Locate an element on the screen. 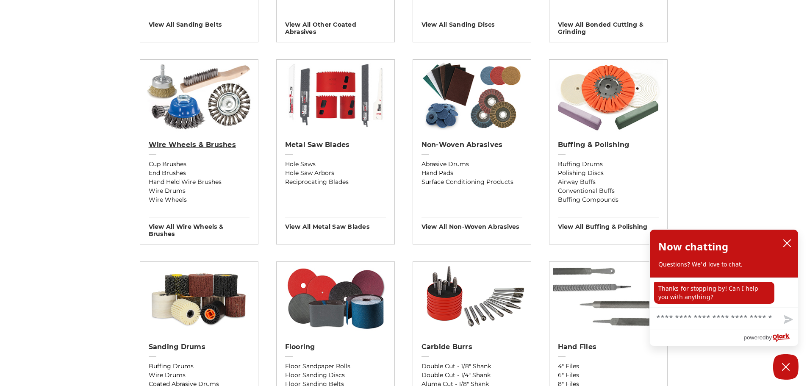 This screenshot has height=386, width=807. h2: Metal Saw Blades is located at coordinates (336, 145).